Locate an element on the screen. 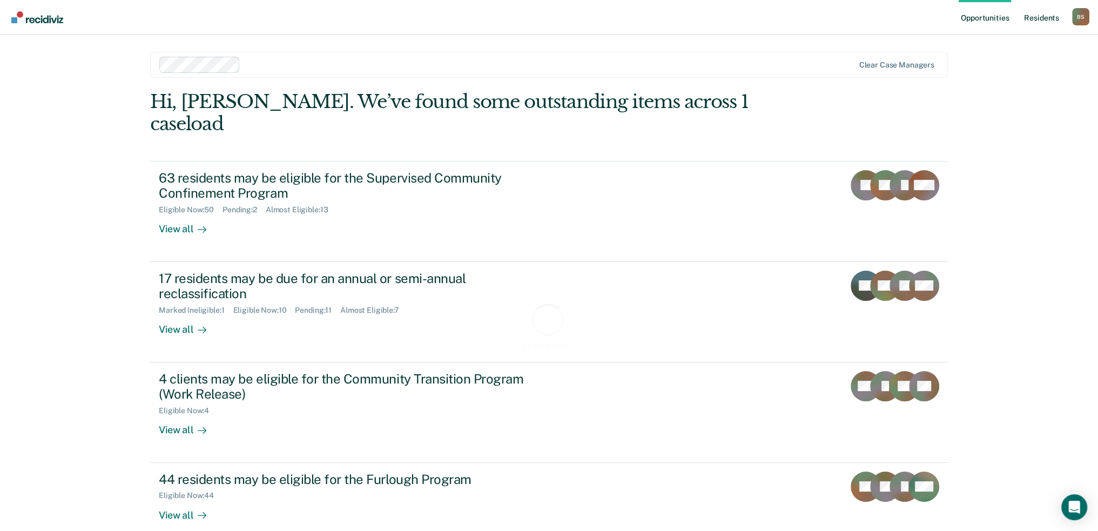  div: 17 residents may be due for an annual or semi-annual reclassification is located at coordinates (348, 286).